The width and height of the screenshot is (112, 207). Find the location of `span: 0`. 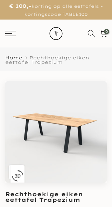

span: 0 is located at coordinates (106, 31).